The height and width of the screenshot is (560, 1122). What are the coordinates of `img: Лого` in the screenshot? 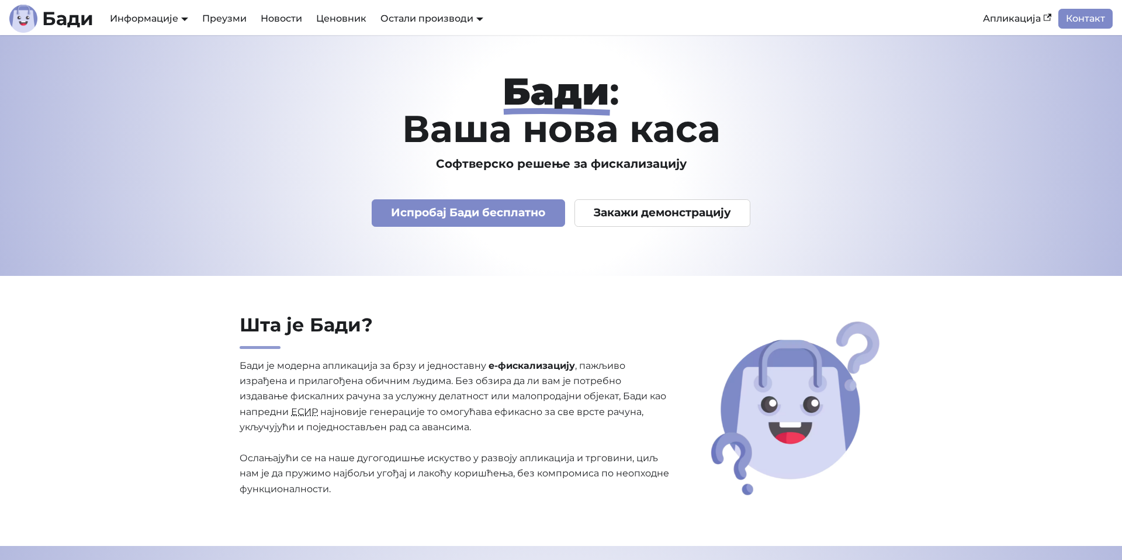 It's located at (23, 19).